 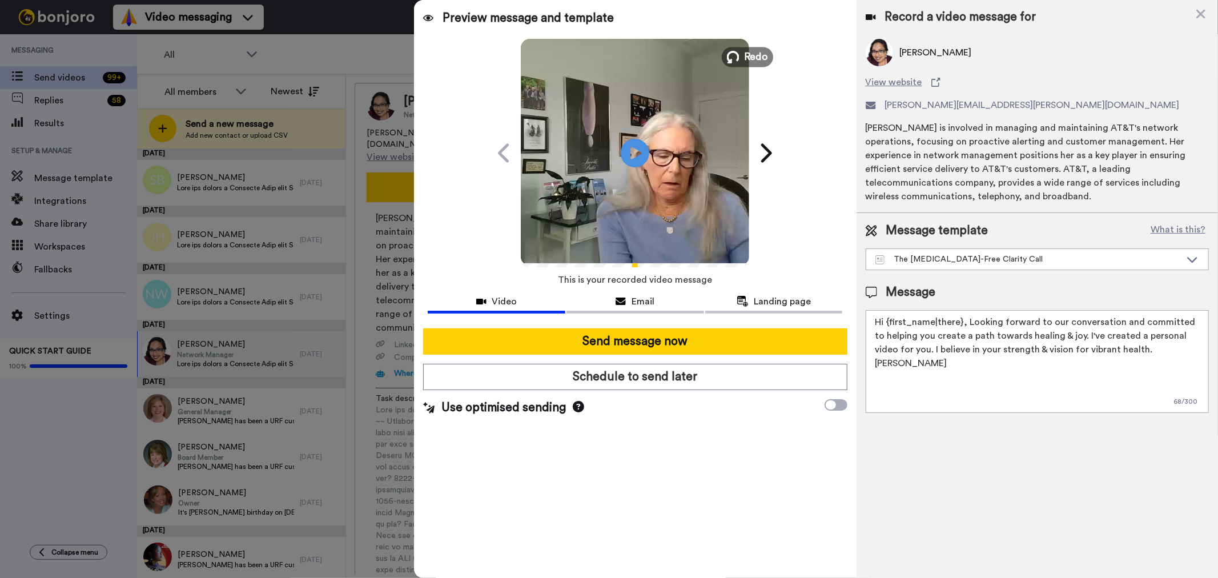 I want to click on a: View website, so click(x=1037, y=82).